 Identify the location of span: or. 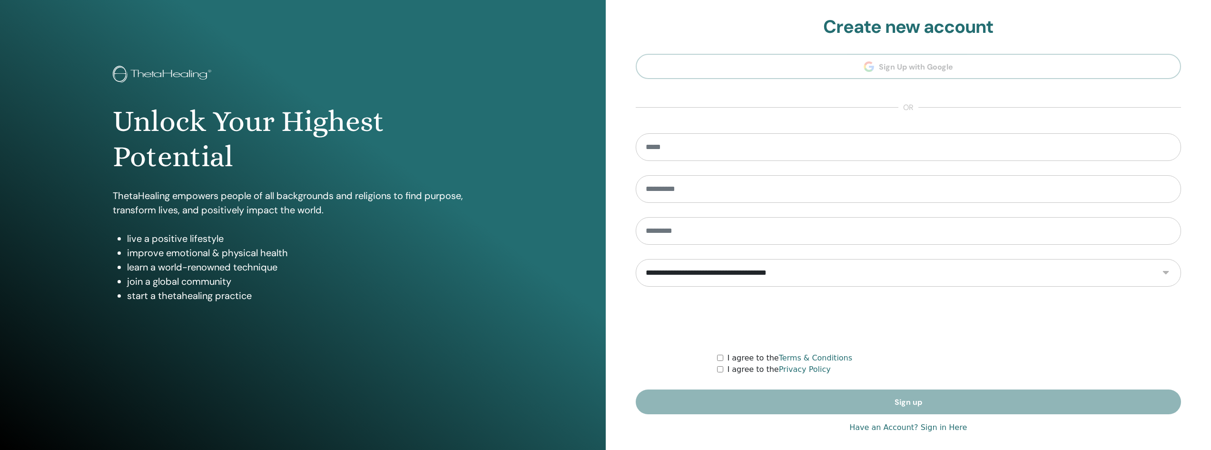
(909, 108).